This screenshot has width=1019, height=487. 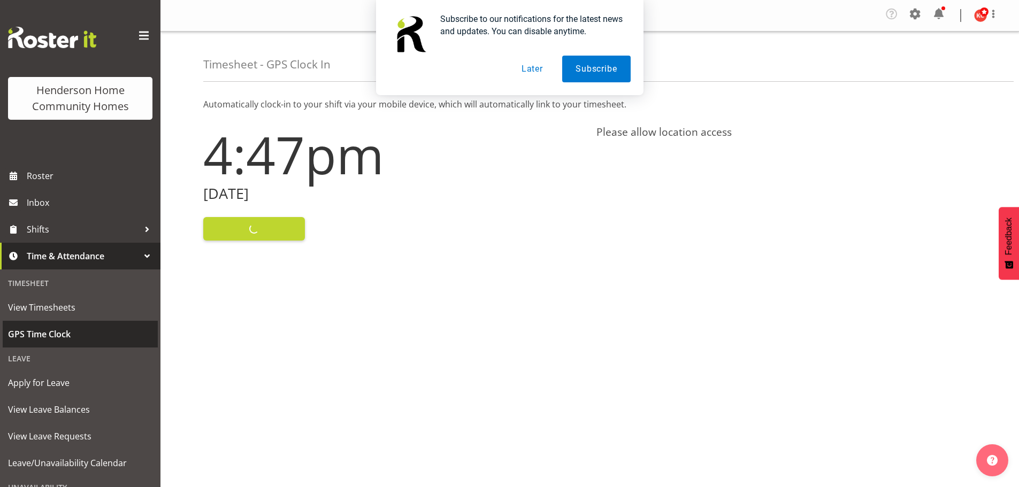 What do you see at coordinates (80, 283) in the screenshot?
I see `div: Timesheet` at bounding box center [80, 283].